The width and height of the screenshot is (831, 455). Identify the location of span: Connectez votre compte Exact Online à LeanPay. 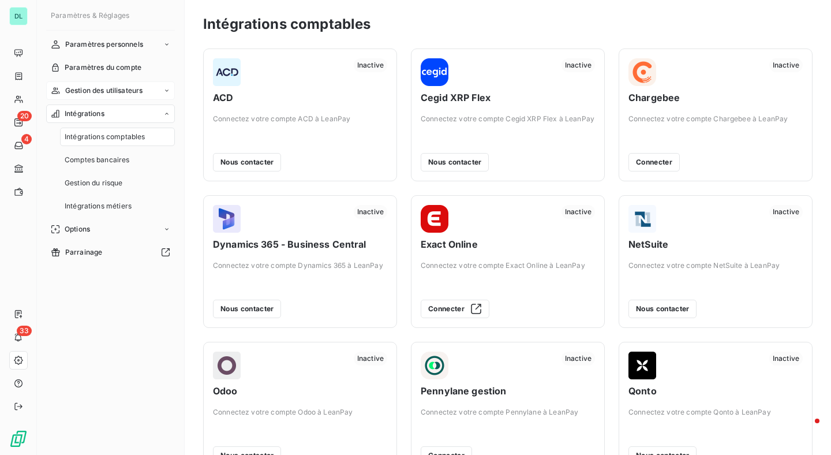
(508, 265).